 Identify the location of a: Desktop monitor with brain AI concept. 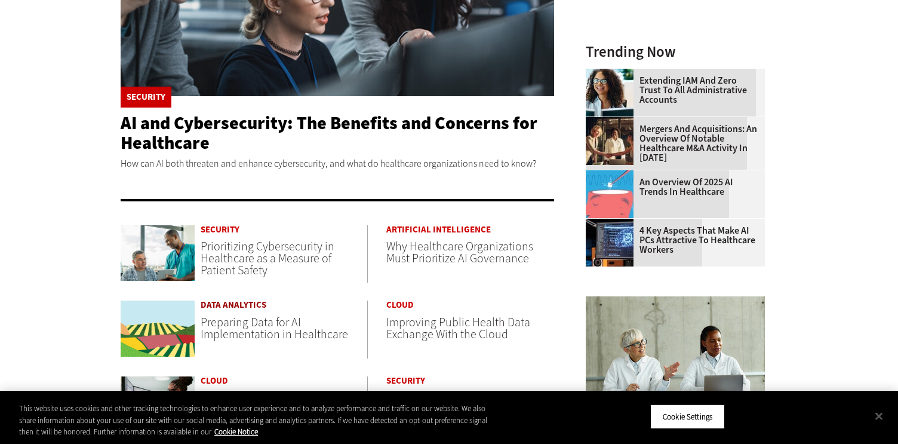
(613, 223).